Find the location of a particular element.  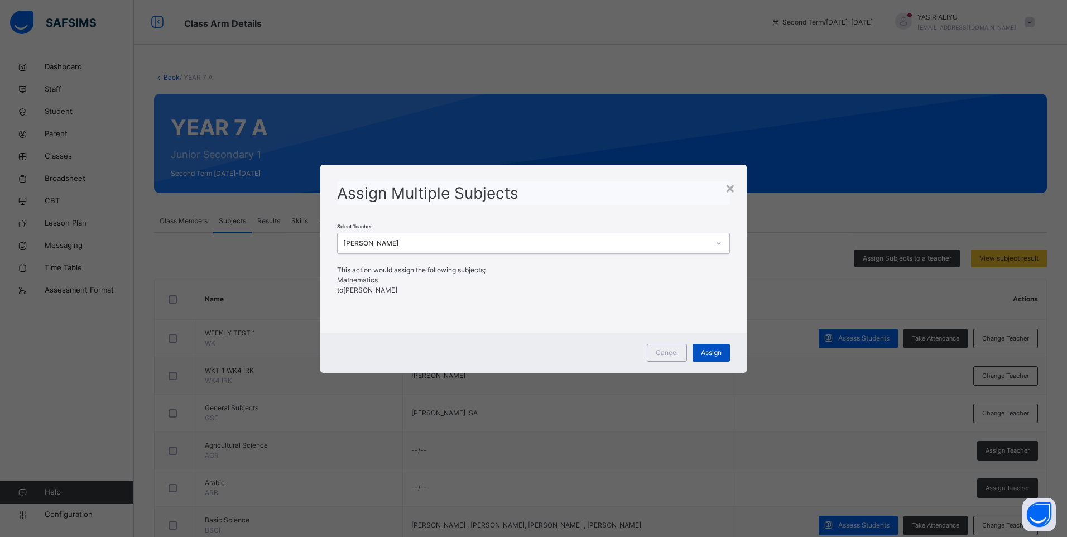

span: Assign is located at coordinates (711, 353).